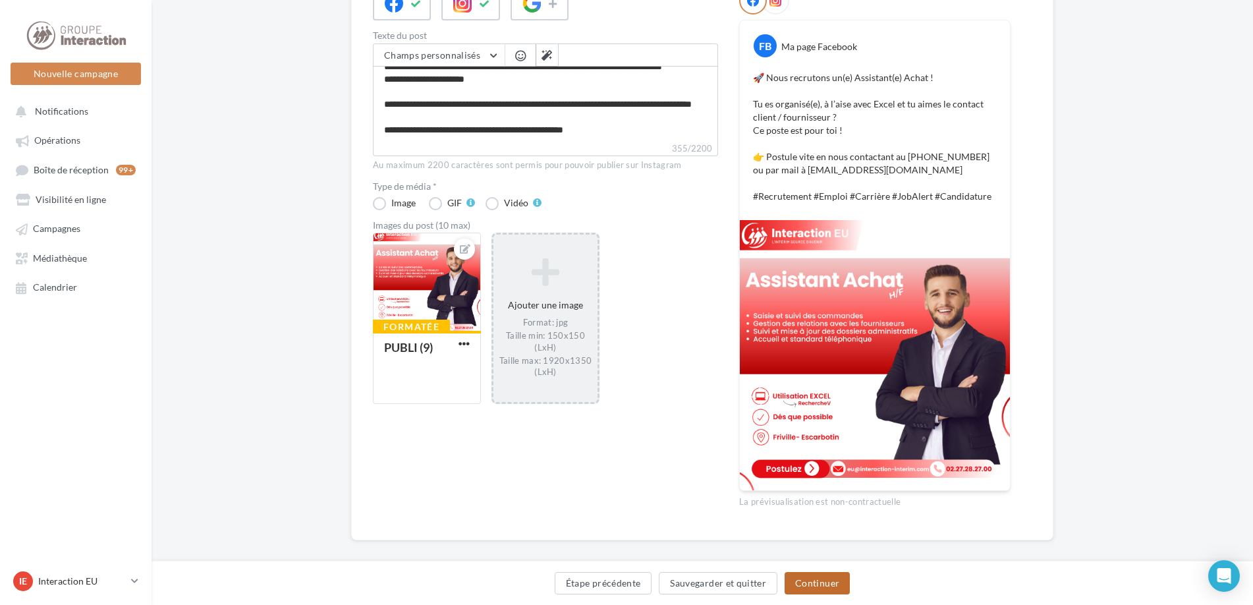  I want to click on span: Visibilité en ligne, so click(70, 199).